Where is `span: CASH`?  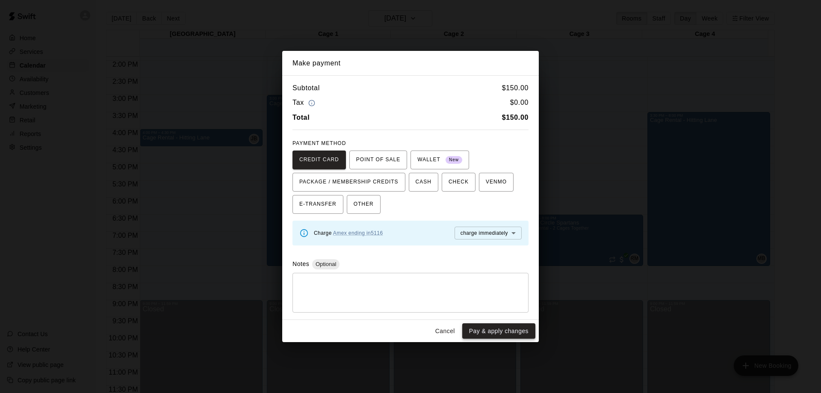 span: CASH is located at coordinates (424, 182).